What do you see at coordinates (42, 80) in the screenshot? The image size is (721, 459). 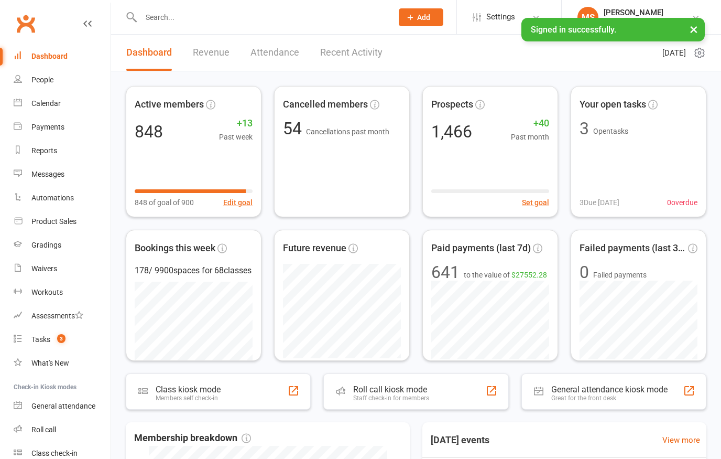 I see `div: People` at bounding box center [42, 80].